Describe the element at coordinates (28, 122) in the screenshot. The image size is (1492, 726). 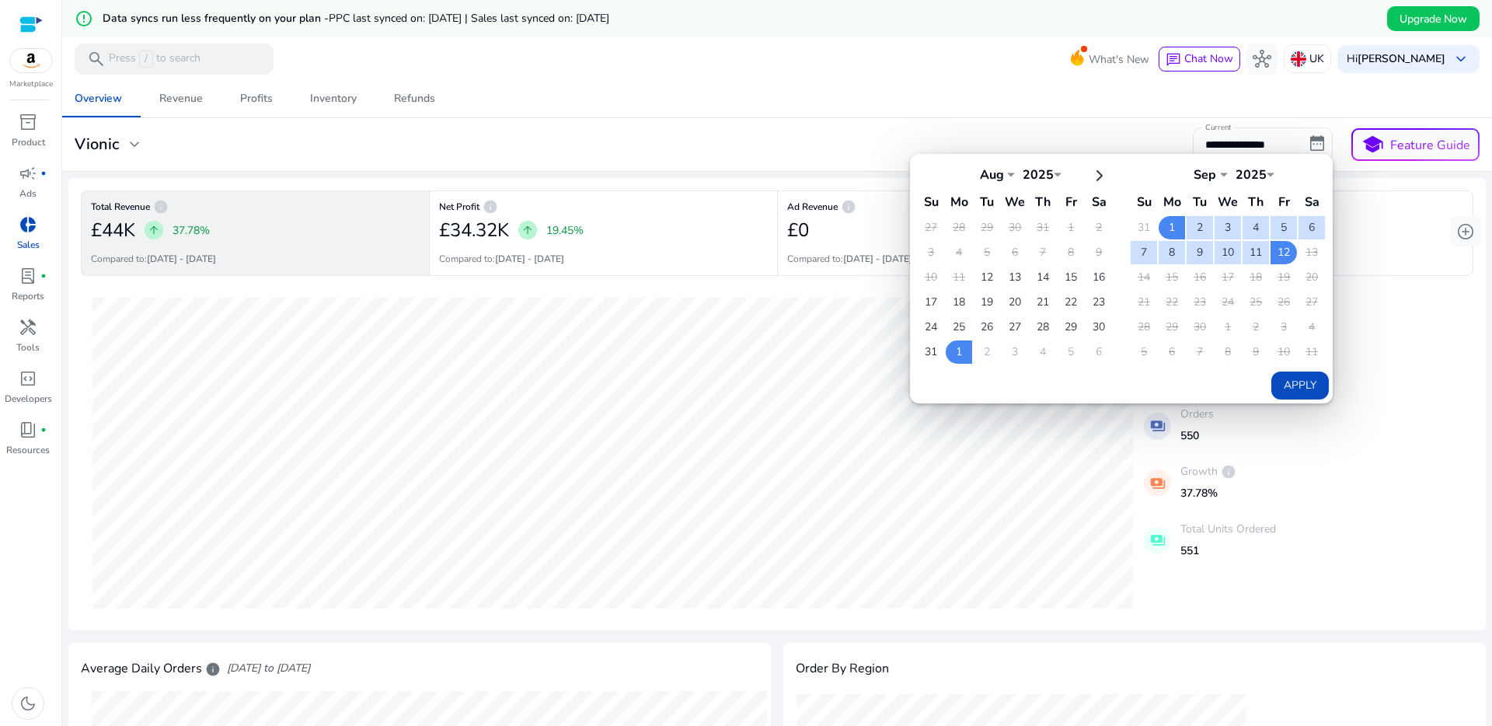
I see `span: inventory_2` at that location.